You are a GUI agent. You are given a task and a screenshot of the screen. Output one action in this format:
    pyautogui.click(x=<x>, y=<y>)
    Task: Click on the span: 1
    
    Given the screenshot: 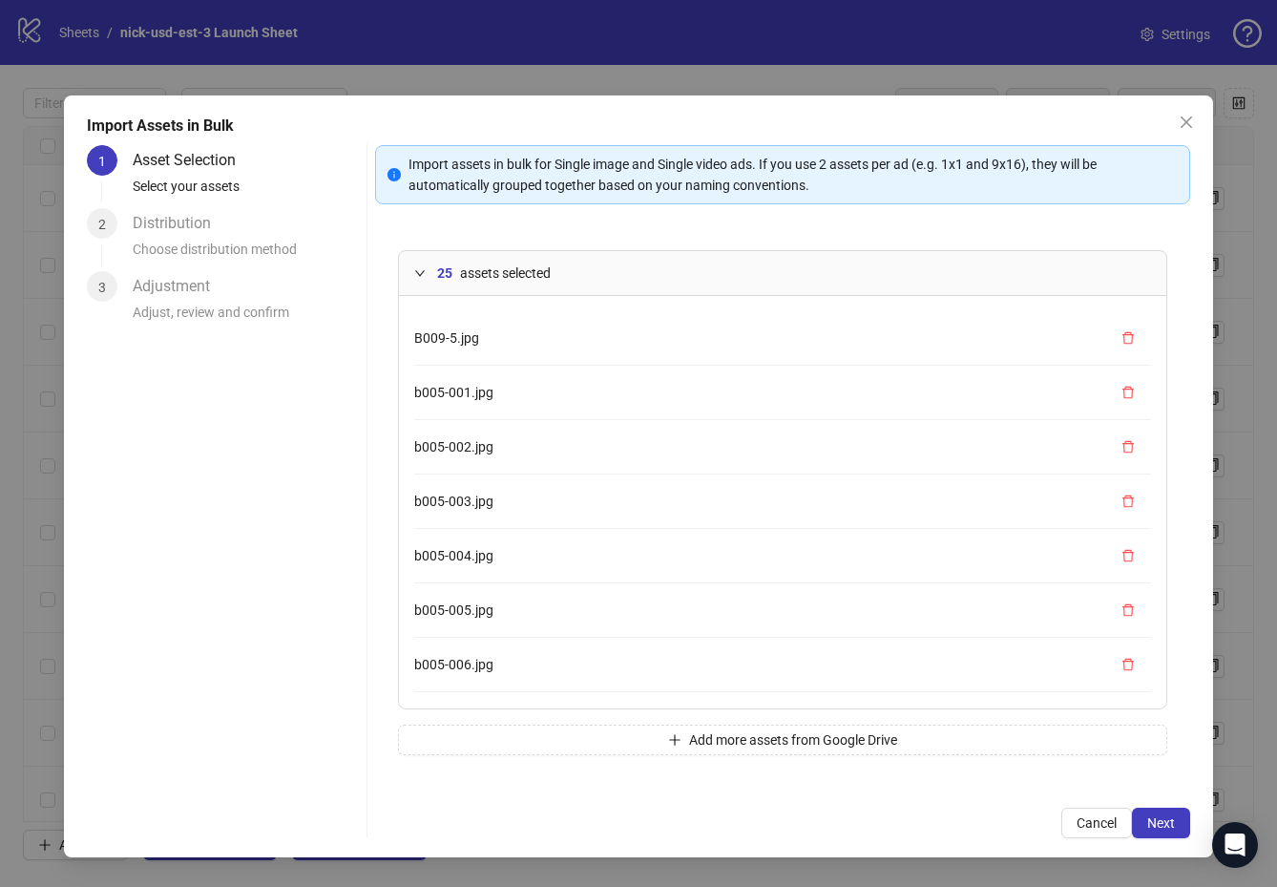 What is the action you would take?
    pyautogui.click(x=102, y=161)
    